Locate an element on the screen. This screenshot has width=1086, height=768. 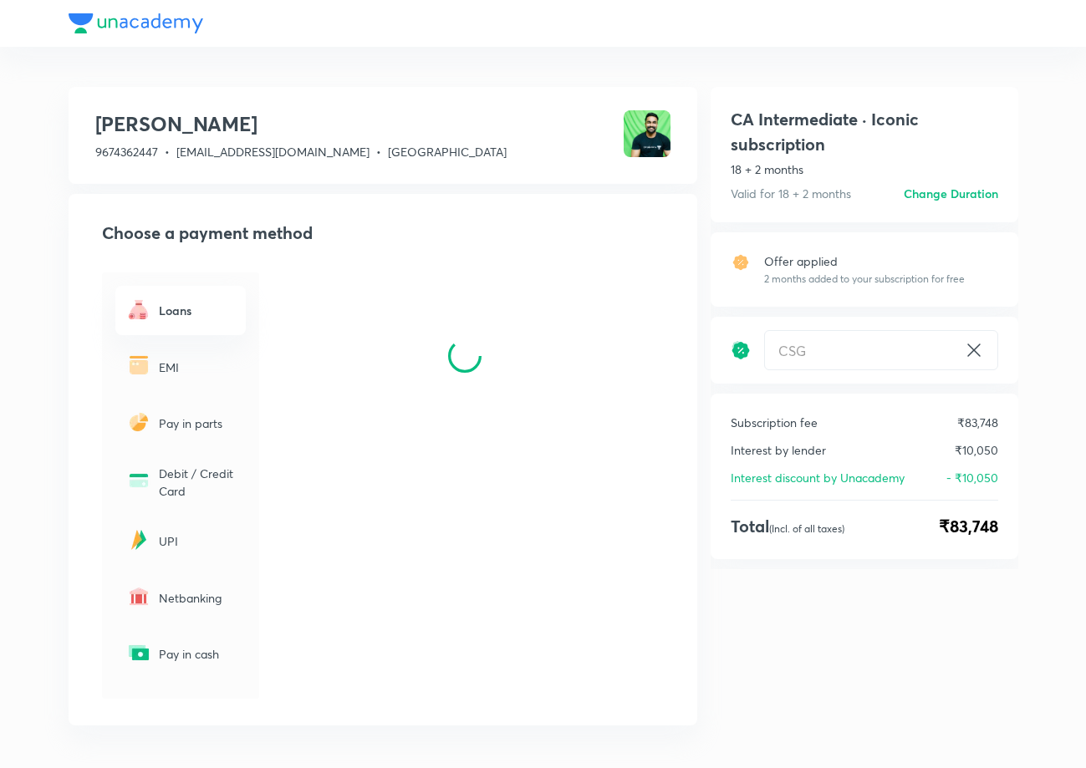
h4: Total is located at coordinates (788, 527).